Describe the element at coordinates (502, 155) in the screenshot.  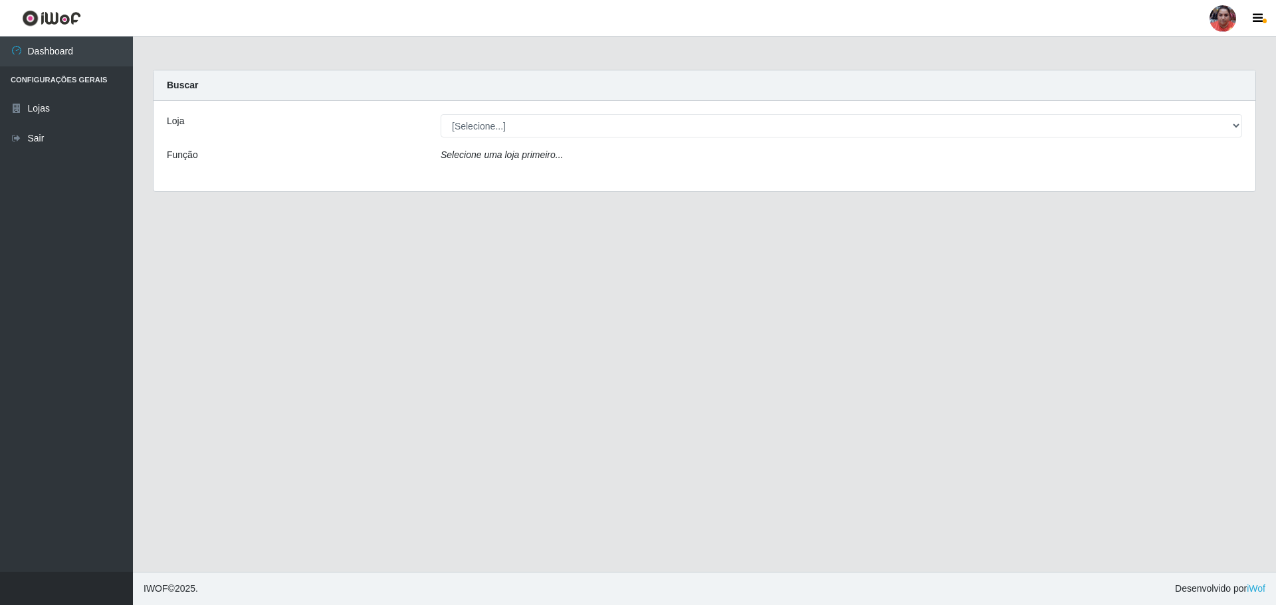
I see `i: Selecione uma loja primeiro...` at that location.